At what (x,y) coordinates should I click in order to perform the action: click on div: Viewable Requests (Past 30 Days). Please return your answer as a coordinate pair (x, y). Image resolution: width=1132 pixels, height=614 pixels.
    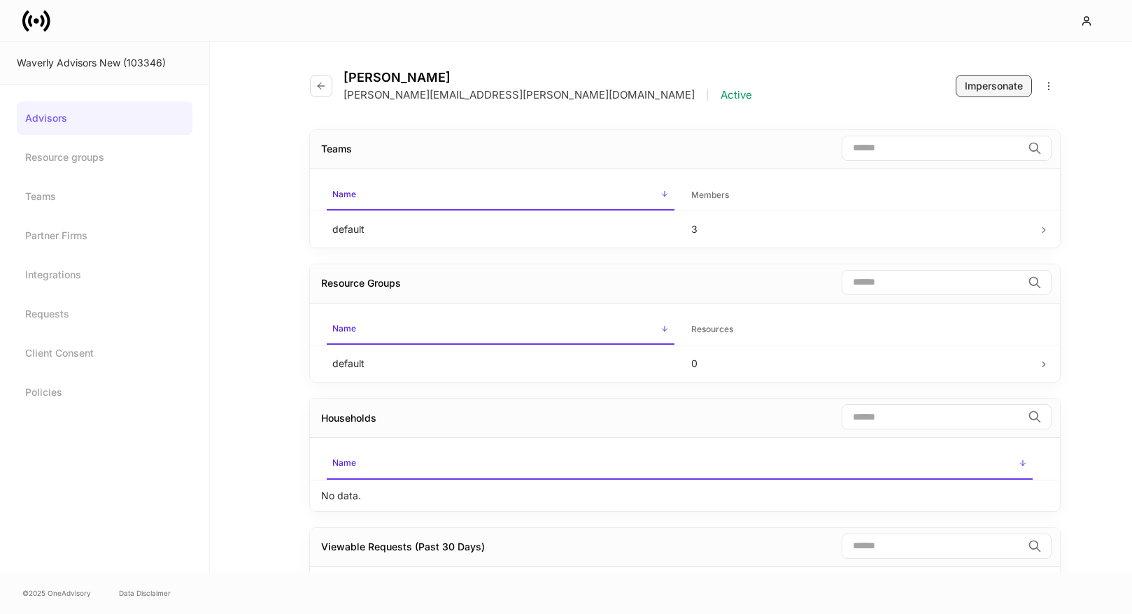
    Looking at the image, I should click on (403, 547).